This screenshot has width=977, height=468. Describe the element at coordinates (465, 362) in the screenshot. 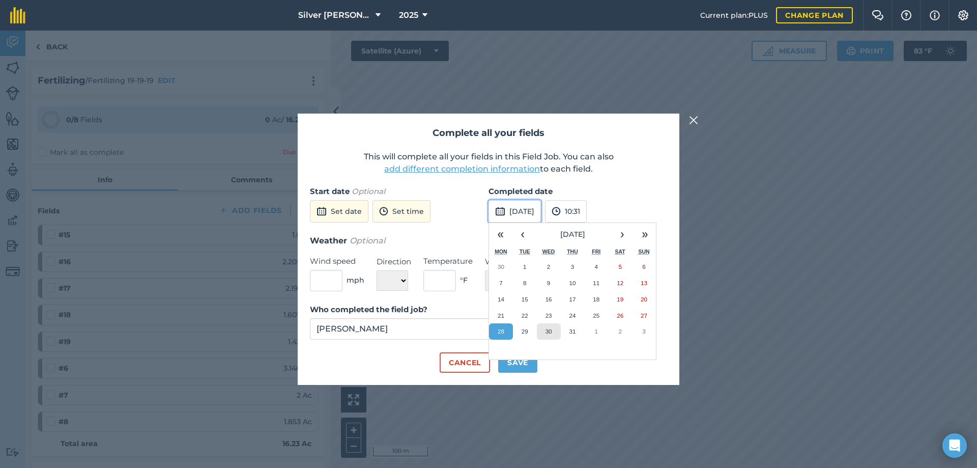

I see `button: Cancel` at that location.